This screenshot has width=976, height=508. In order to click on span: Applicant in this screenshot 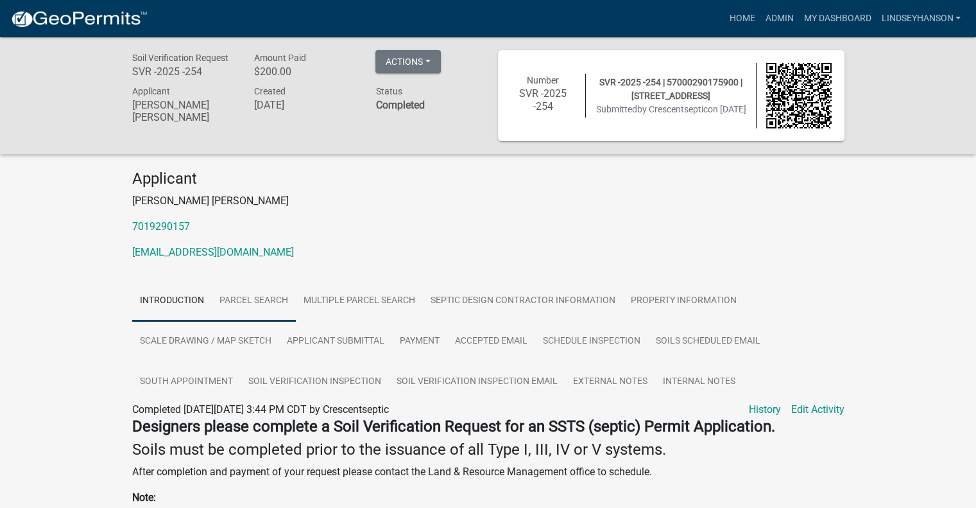, I will do `click(151, 91)`.